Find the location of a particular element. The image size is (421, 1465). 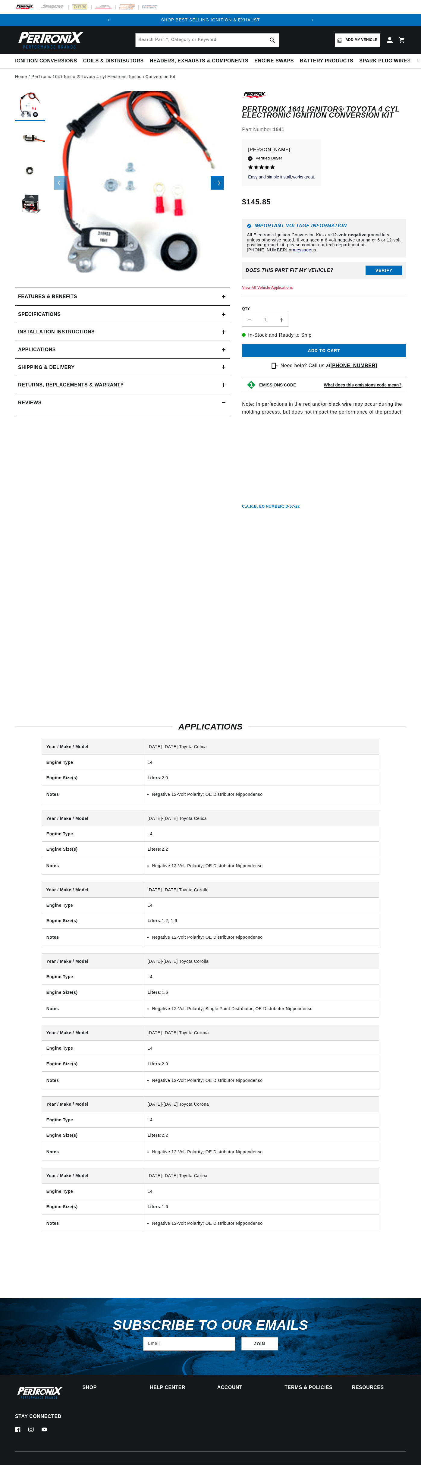

strong: 1641 is located at coordinates (279, 129).